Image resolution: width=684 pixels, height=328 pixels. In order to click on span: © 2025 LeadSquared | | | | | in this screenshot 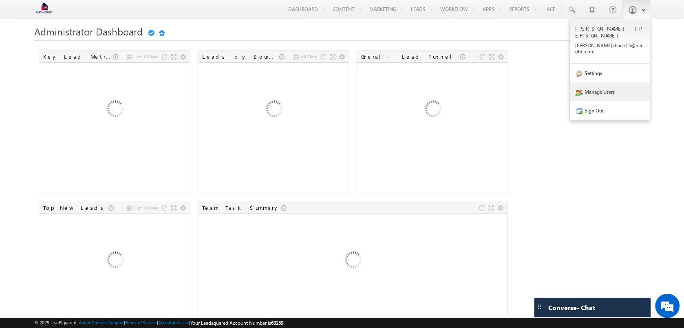, I will do `click(159, 323)`.